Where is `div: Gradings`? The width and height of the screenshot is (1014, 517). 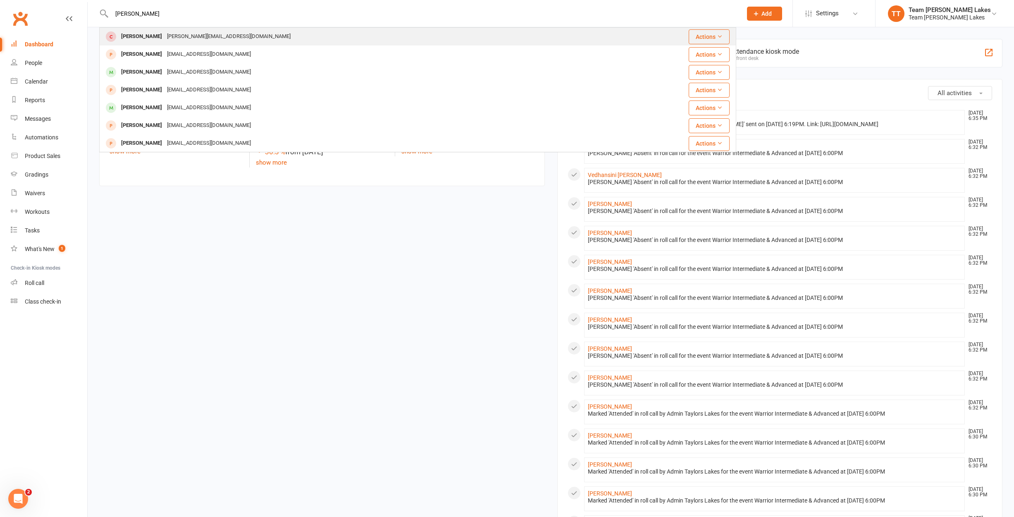 div: Gradings is located at coordinates (36, 174).